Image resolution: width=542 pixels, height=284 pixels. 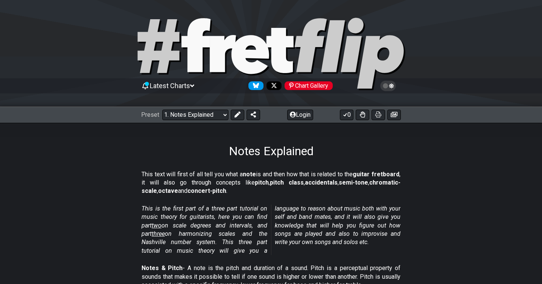 What do you see at coordinates (207, 190) in the screenshot?
I see `strong: concert-pitch` at bounding box center [207, 190].